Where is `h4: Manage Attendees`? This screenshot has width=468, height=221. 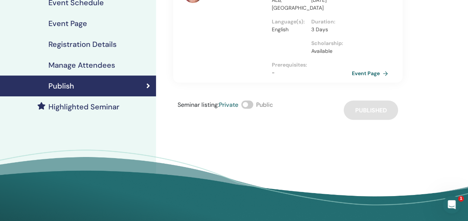 h4: Manage Attendees is located at coordinates (81, 65).